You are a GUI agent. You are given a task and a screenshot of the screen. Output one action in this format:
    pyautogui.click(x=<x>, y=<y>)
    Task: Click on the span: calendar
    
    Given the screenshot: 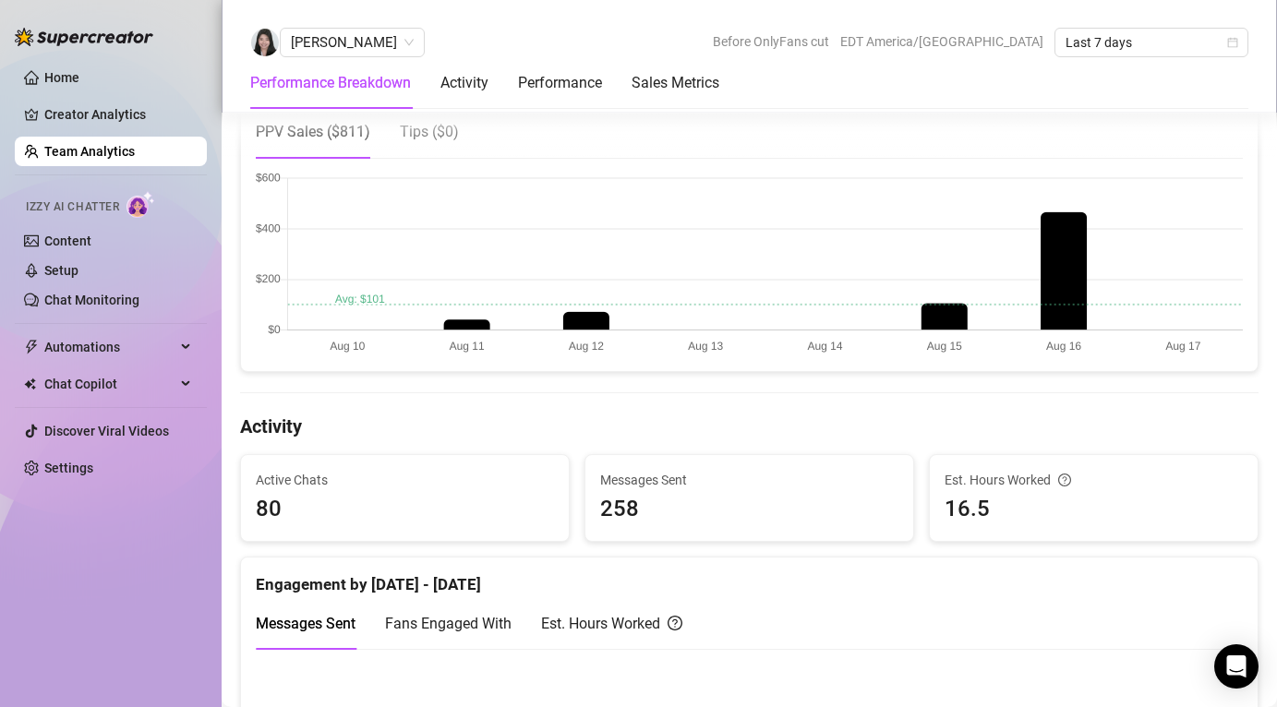 What is the action you would take?
    pyautogui.click(x=1232, y=42)
    